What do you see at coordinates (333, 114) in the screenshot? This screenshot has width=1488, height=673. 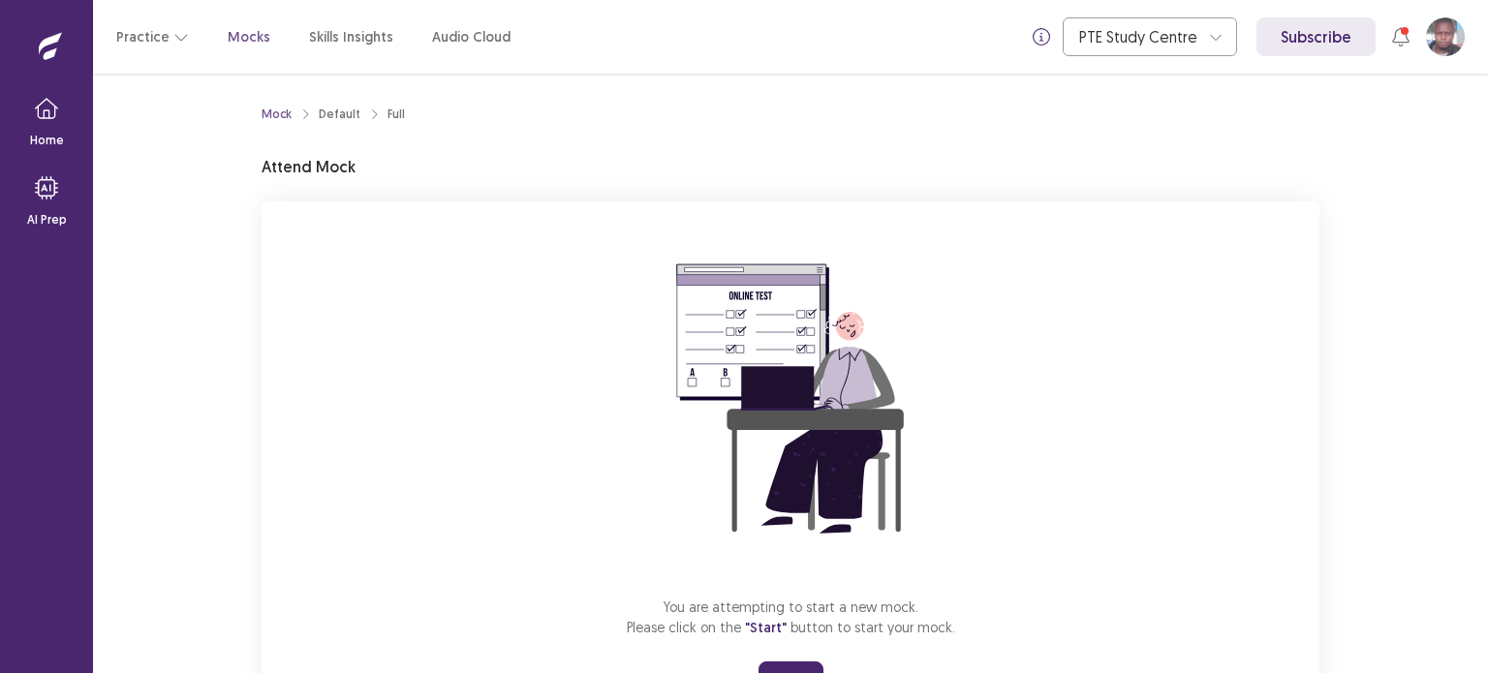 I see `nav: breadcrumb` at bounding box center [333, 114].